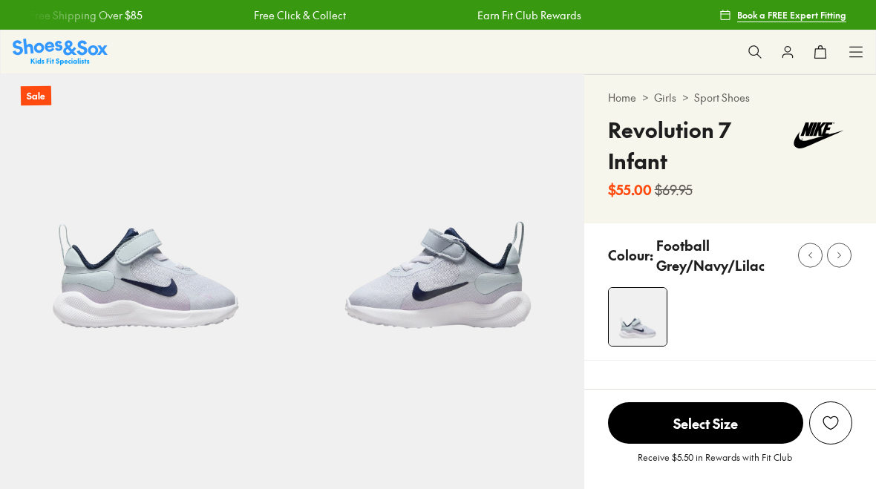 The image size is (876, 489). Describe the element at coordinates (630, 189) in the screenshot. I see `b: $55.00` at that location.